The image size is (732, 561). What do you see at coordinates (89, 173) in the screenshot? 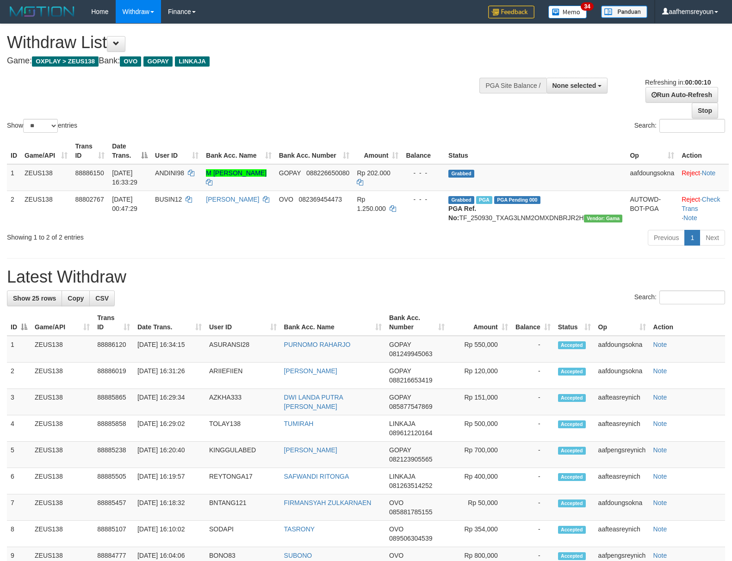
I see `span: 88886150` at bounding box center [89, 173].